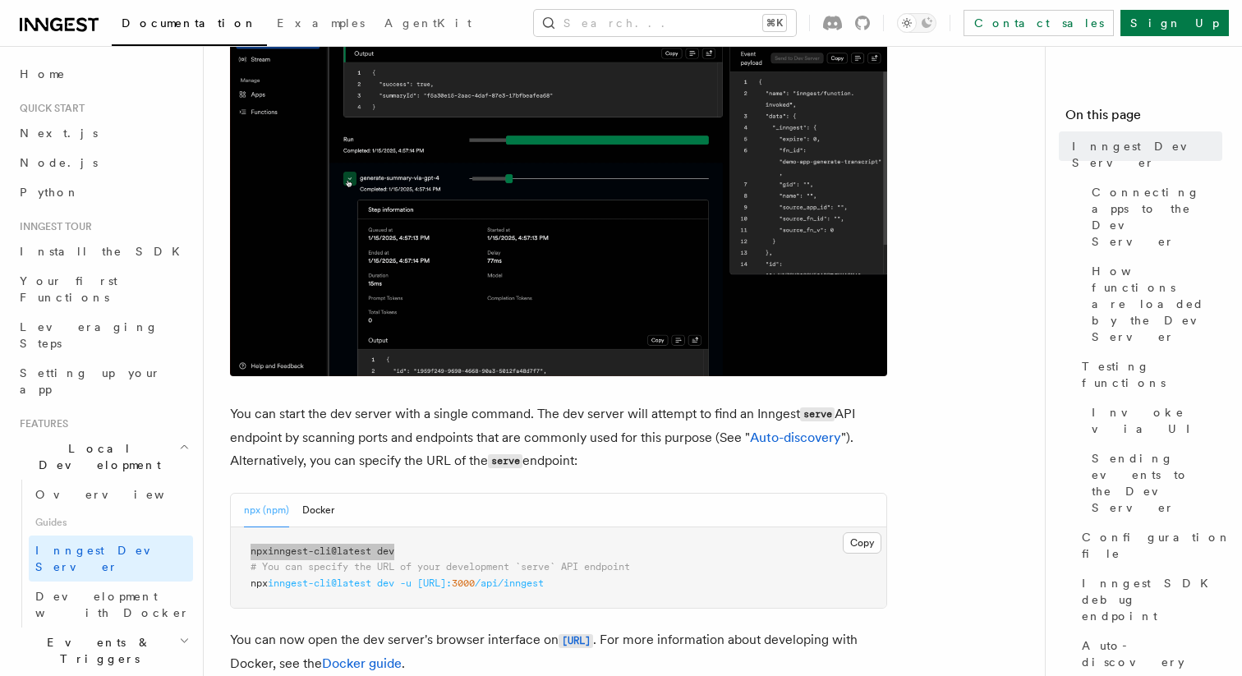 The width and height of the screenshot is (1242, 676). What do you see at coordinates (103, 133) in the screenshot?
I see `a: Next.js` at bounding box center [103, 133].